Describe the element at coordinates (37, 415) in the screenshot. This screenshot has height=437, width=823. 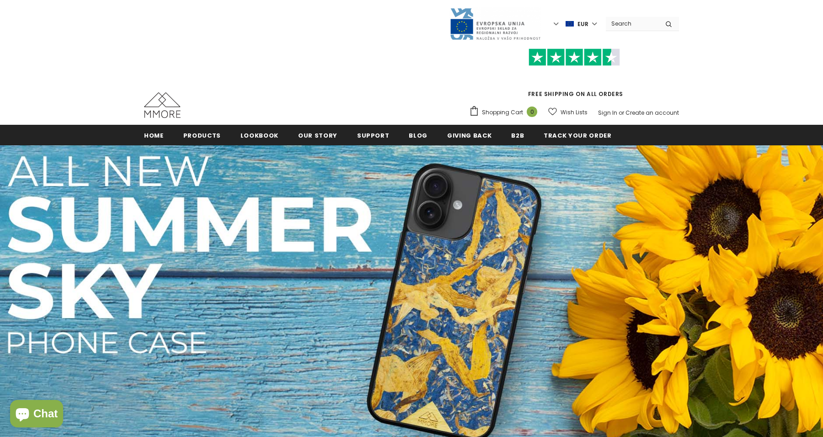
I see `inbox-online-store-chat: Shopify online store chat` at that location.